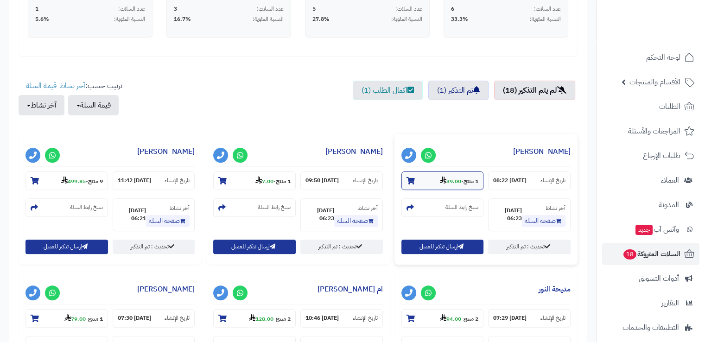  What do you see at coordinates (650, 278) in the screenshot?
I see `a: أدوات التسويق` at bounding box center [650, 278].